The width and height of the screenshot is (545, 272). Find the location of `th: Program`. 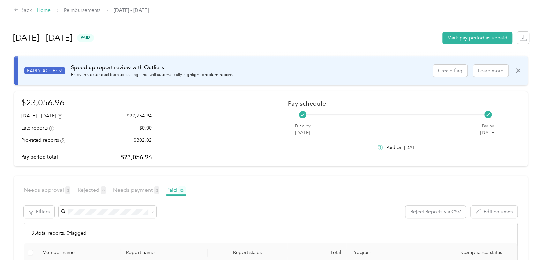

th: Program is located at coordinates (396, 252).